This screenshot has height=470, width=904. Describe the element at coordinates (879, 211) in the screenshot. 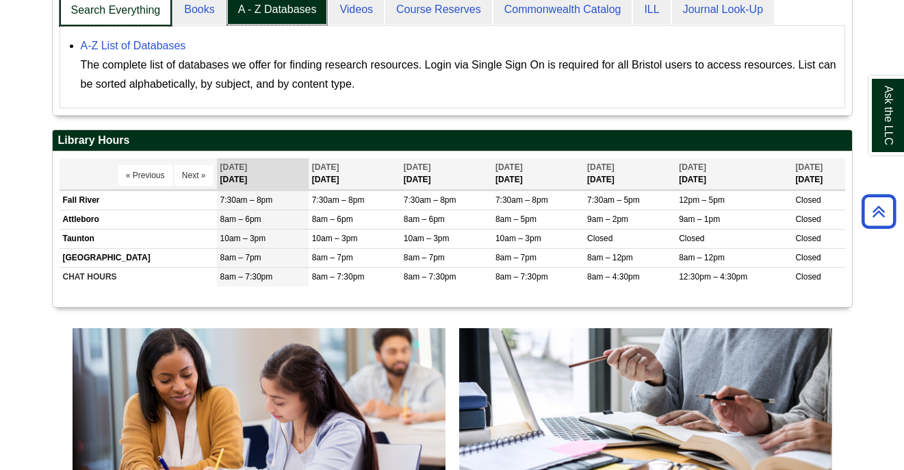

I see `a: Back to Top` at that location.